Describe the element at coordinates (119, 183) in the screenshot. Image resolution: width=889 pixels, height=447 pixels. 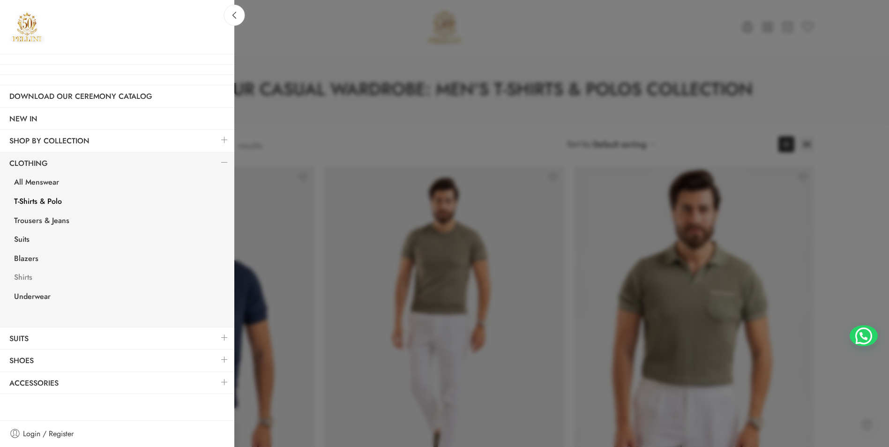
I see `a: All Menswear` at that location.